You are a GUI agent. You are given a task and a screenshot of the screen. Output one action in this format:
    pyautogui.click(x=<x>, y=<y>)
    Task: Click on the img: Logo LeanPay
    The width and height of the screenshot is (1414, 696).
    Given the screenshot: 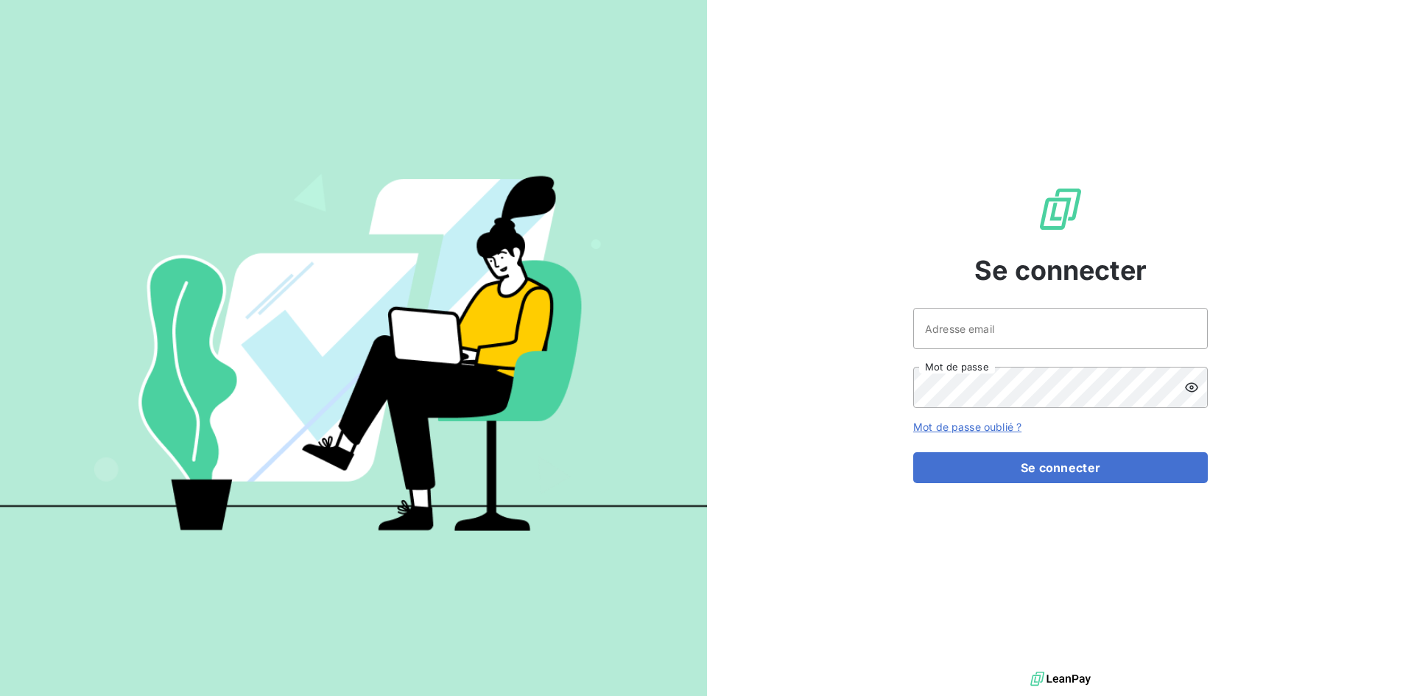 What is the action you would take?
    pyautogui.click(x=1060, y=209)
    